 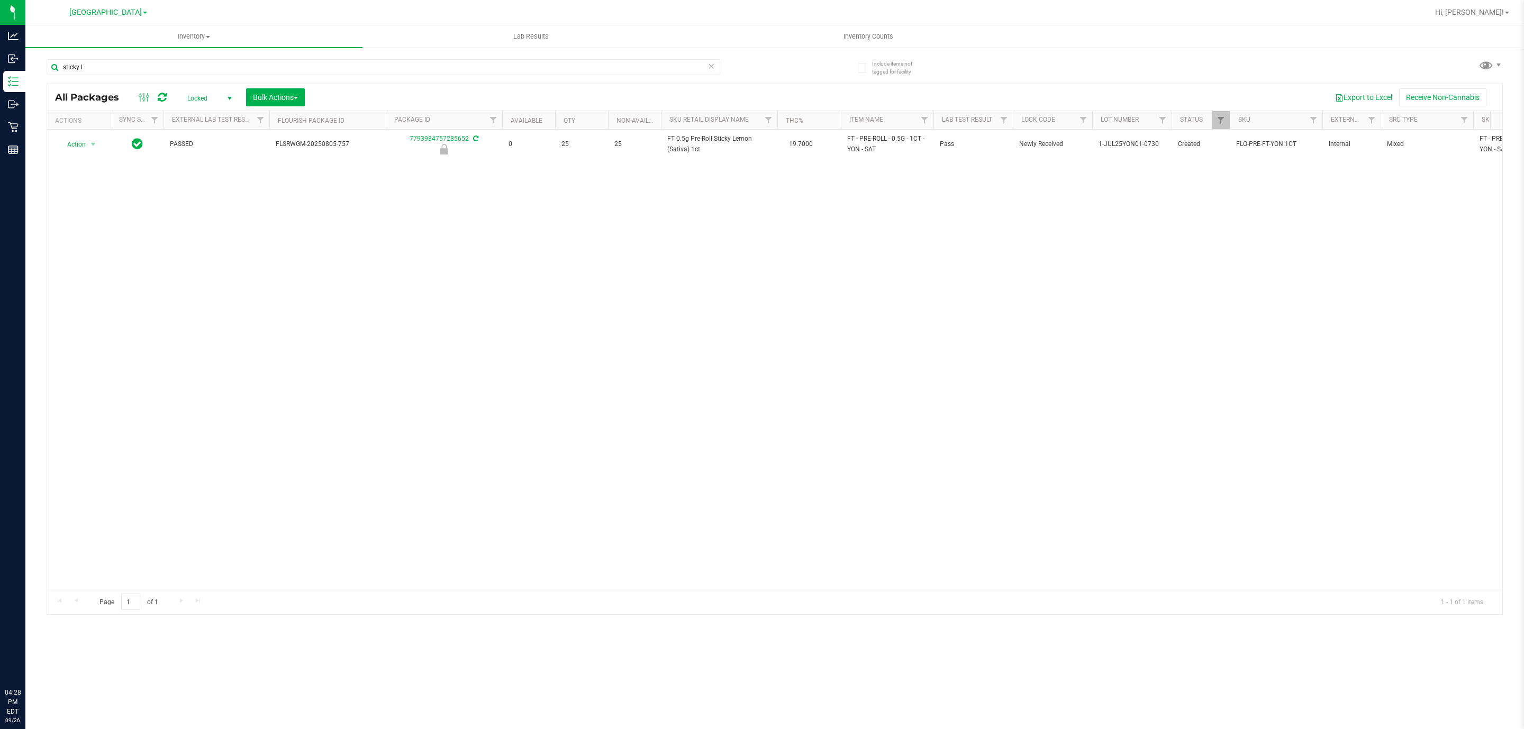 I want to click on a: Item Name, so click(x=866, y=120).